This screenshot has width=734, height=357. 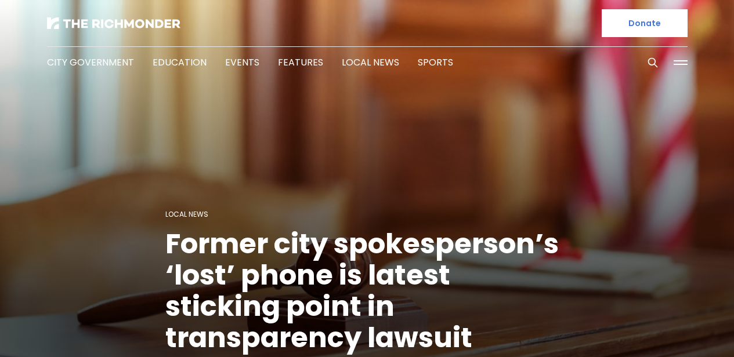 I want to click on a: Education, so click(x=179, y=62).